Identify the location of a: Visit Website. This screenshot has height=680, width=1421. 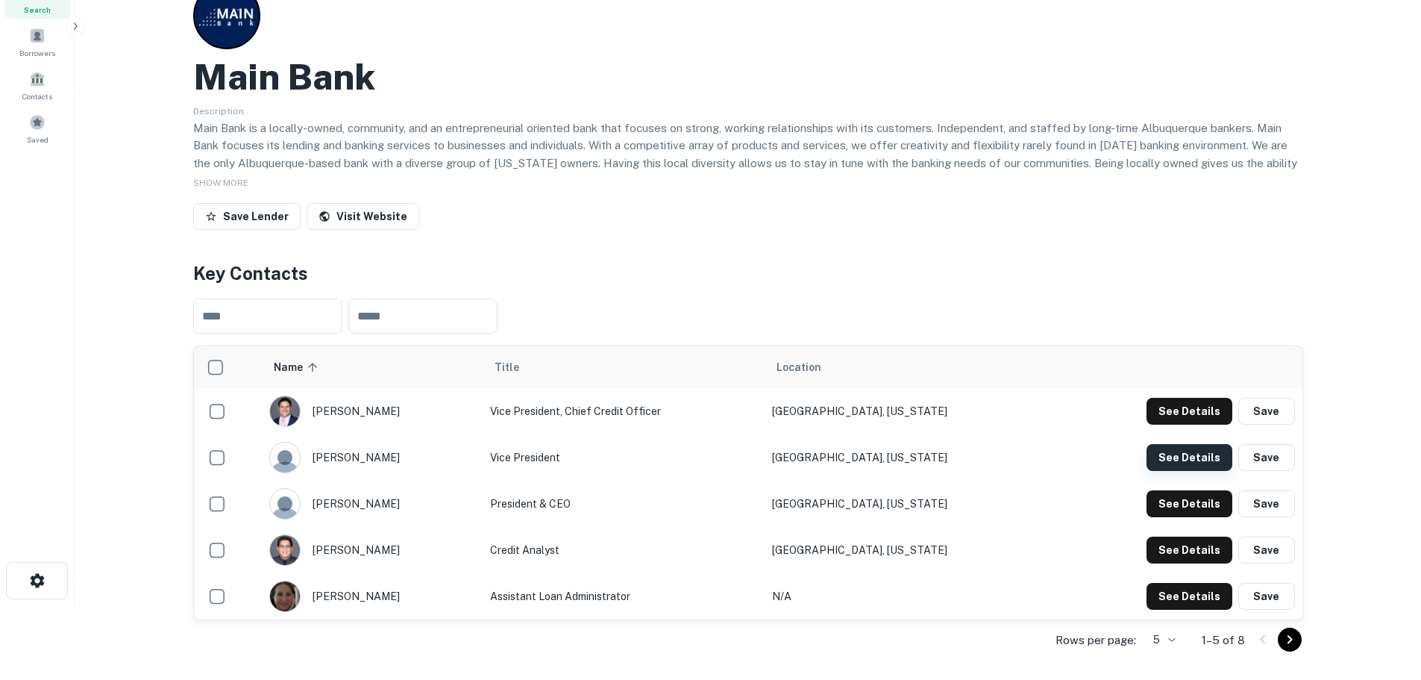
(363, 216).